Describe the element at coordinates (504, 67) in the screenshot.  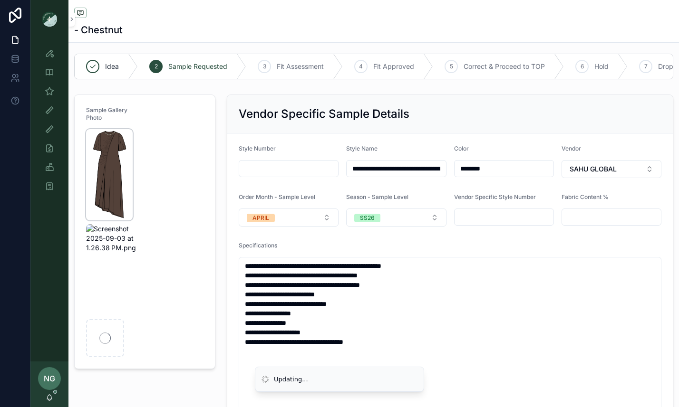
I see `span: Correct & Proceed to TOP` at that location.